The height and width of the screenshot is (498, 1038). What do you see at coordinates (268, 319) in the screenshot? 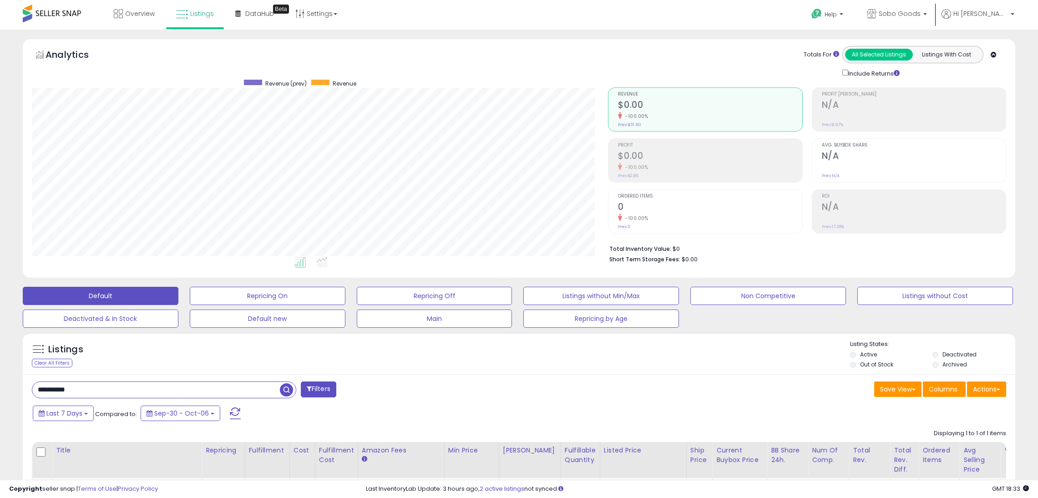
I see `button: Default new` at bounding box center [268, 319].